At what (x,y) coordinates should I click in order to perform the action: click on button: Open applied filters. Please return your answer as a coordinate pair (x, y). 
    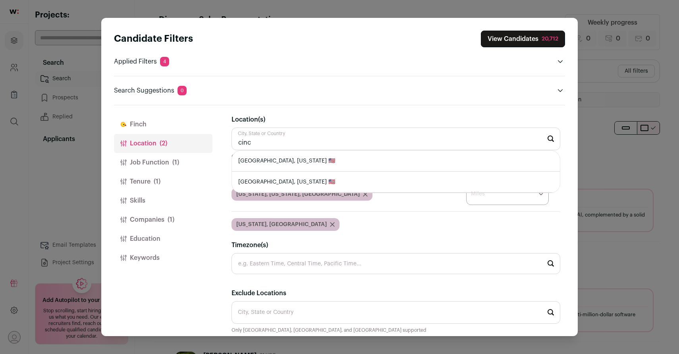
    Looking at the image, I should click on (560, 62).